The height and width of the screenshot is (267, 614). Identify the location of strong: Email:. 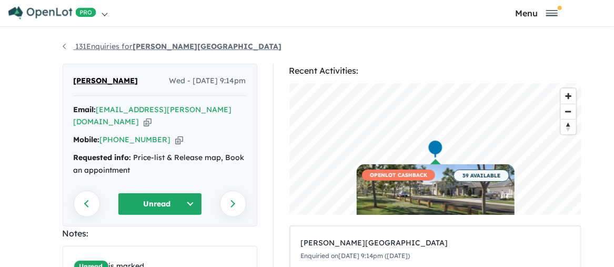
(85, 109).